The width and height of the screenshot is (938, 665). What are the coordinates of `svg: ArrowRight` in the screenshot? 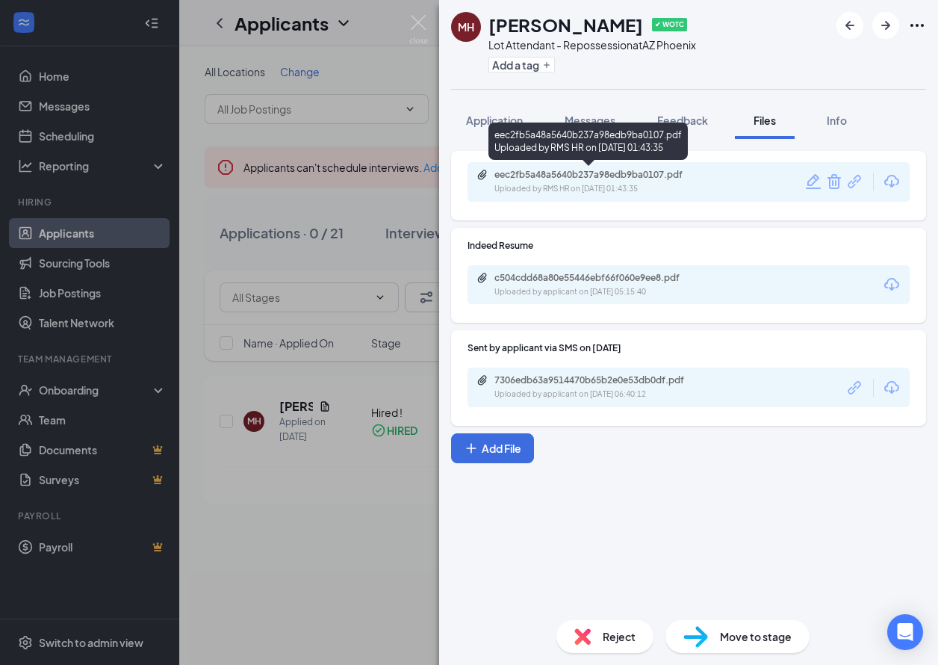 It's located at (886, 25).